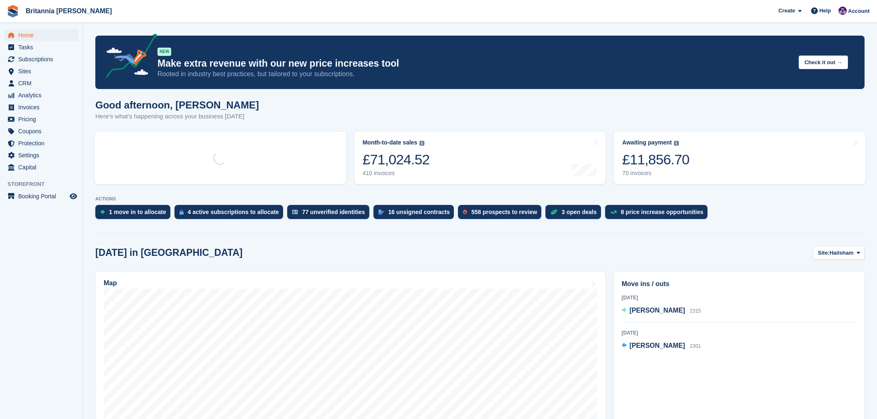 This screenshot has height=419, width=877. Describe the element at coordinates (233, 212) in the screenshot. I see `div: 4 active subscriptions to allocate` at that location.